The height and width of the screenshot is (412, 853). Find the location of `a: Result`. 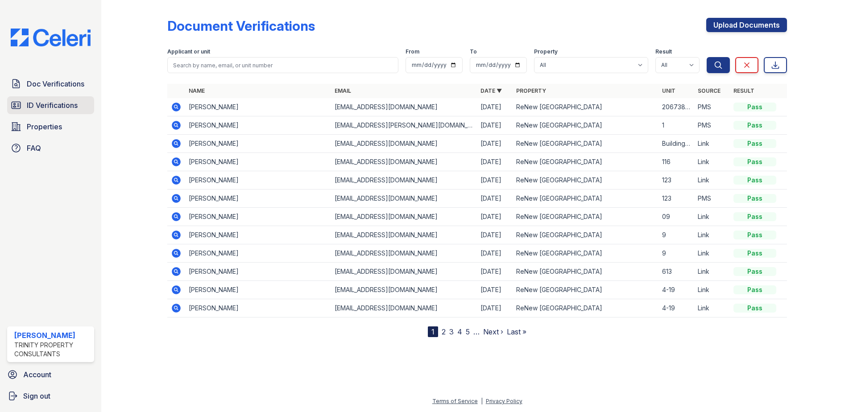

a: Result is located at coordinates (743, 91).